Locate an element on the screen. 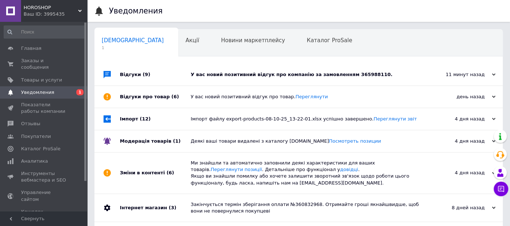  input: Поиск is located at coordinates (45, 32).